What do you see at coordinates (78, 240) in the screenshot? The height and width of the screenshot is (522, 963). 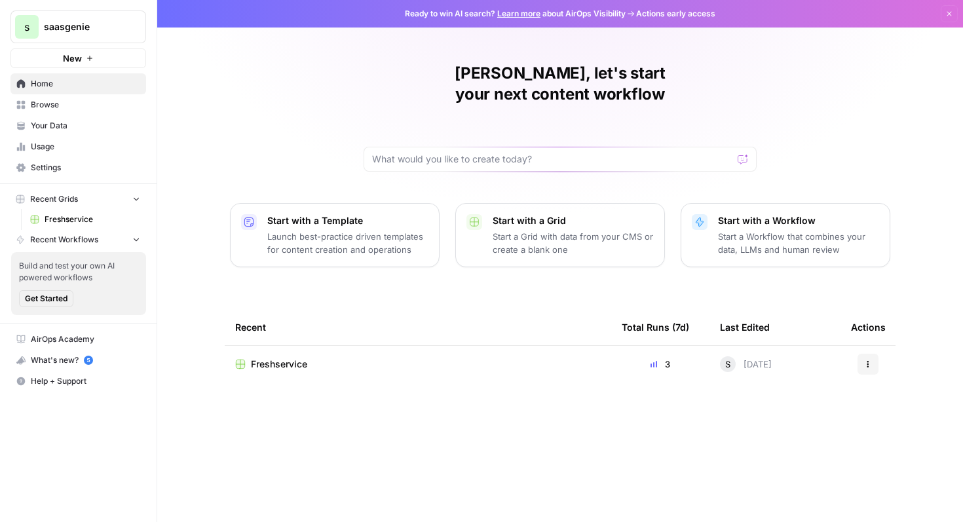 I see `button: Recent Workflows` at bounding box center [78, 240].